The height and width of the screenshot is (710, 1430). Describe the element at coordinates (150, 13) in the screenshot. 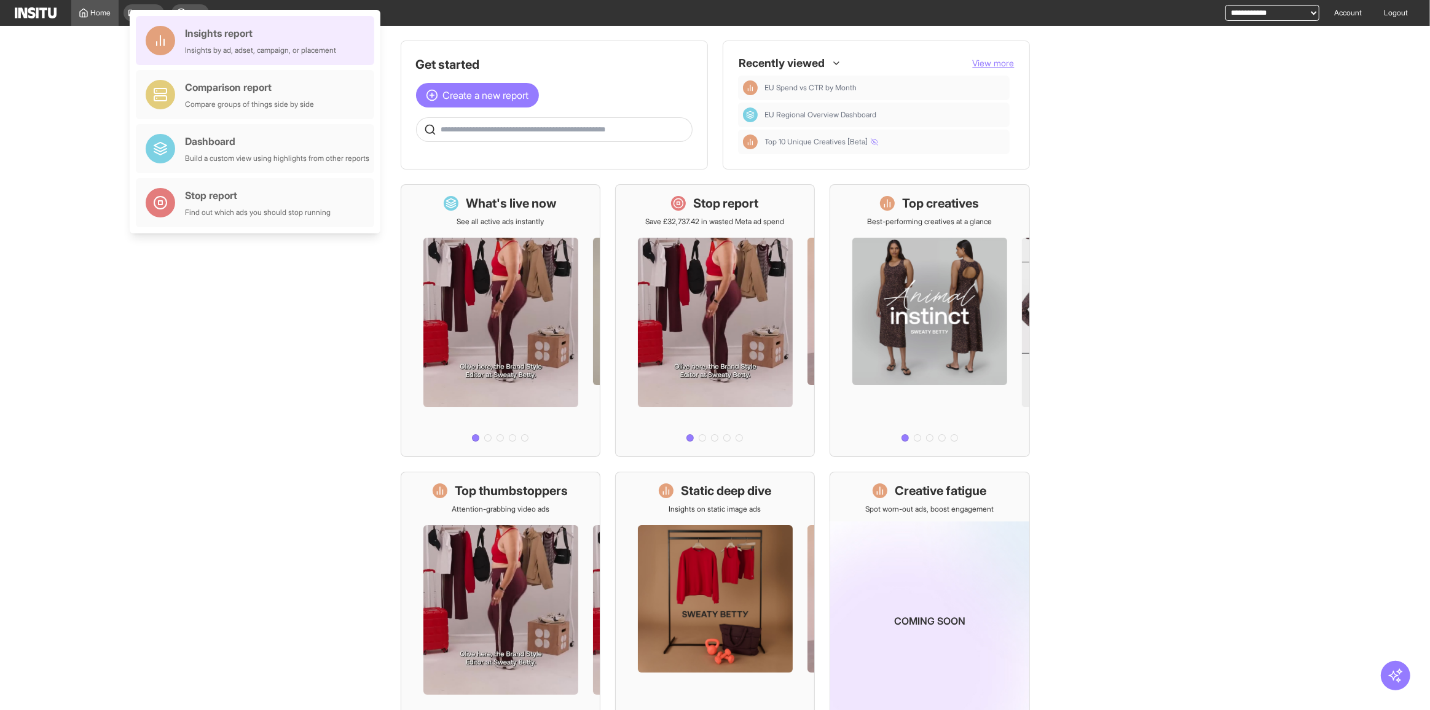

I see `span: Open` at that location.